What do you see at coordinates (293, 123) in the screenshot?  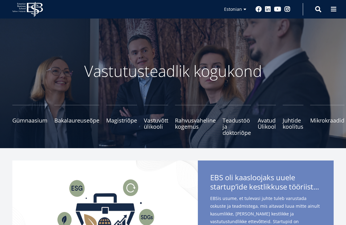 I see `span: Juhtide koolitus` at bounding box center [293, 123].